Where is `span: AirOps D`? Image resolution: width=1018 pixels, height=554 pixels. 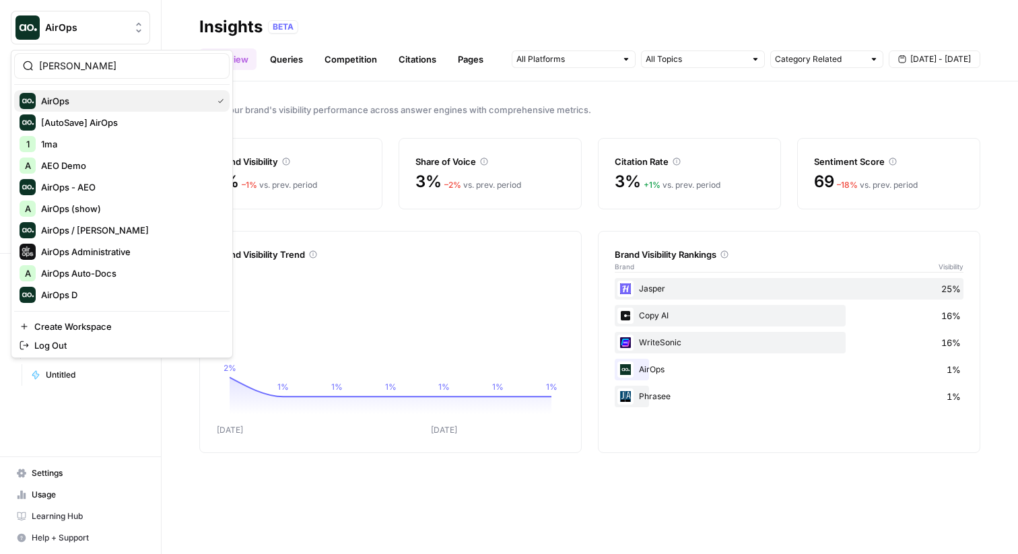
span: AirOps D is located at coordinates (130, 295).